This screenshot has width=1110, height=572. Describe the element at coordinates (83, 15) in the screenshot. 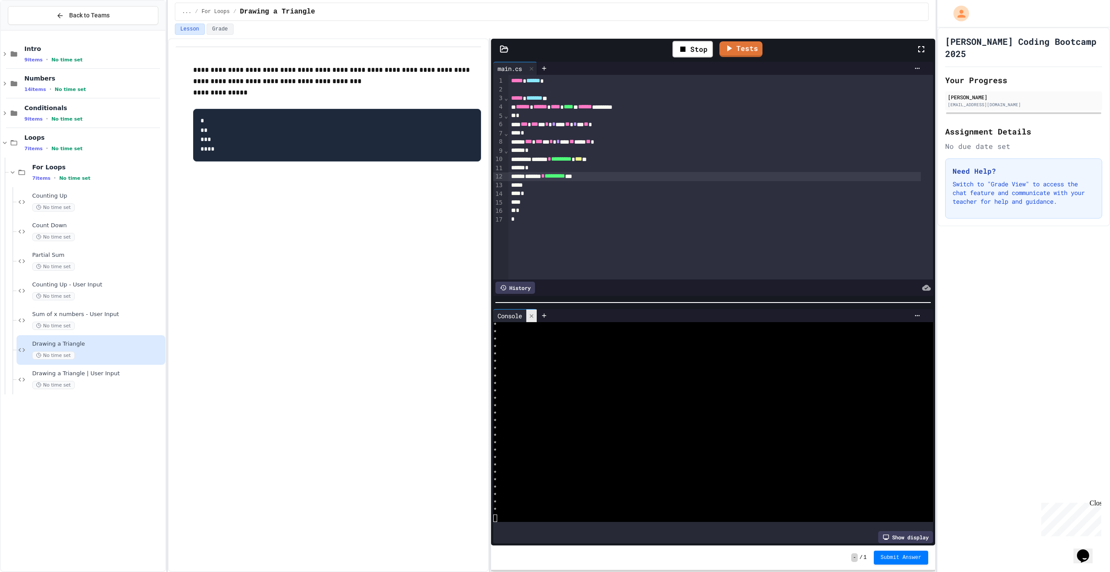

I see `button: Back to Teams` at that location.